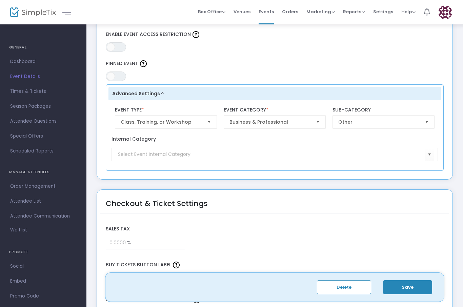  I want to click on span: Scheduled Reports, so click(43, 151).